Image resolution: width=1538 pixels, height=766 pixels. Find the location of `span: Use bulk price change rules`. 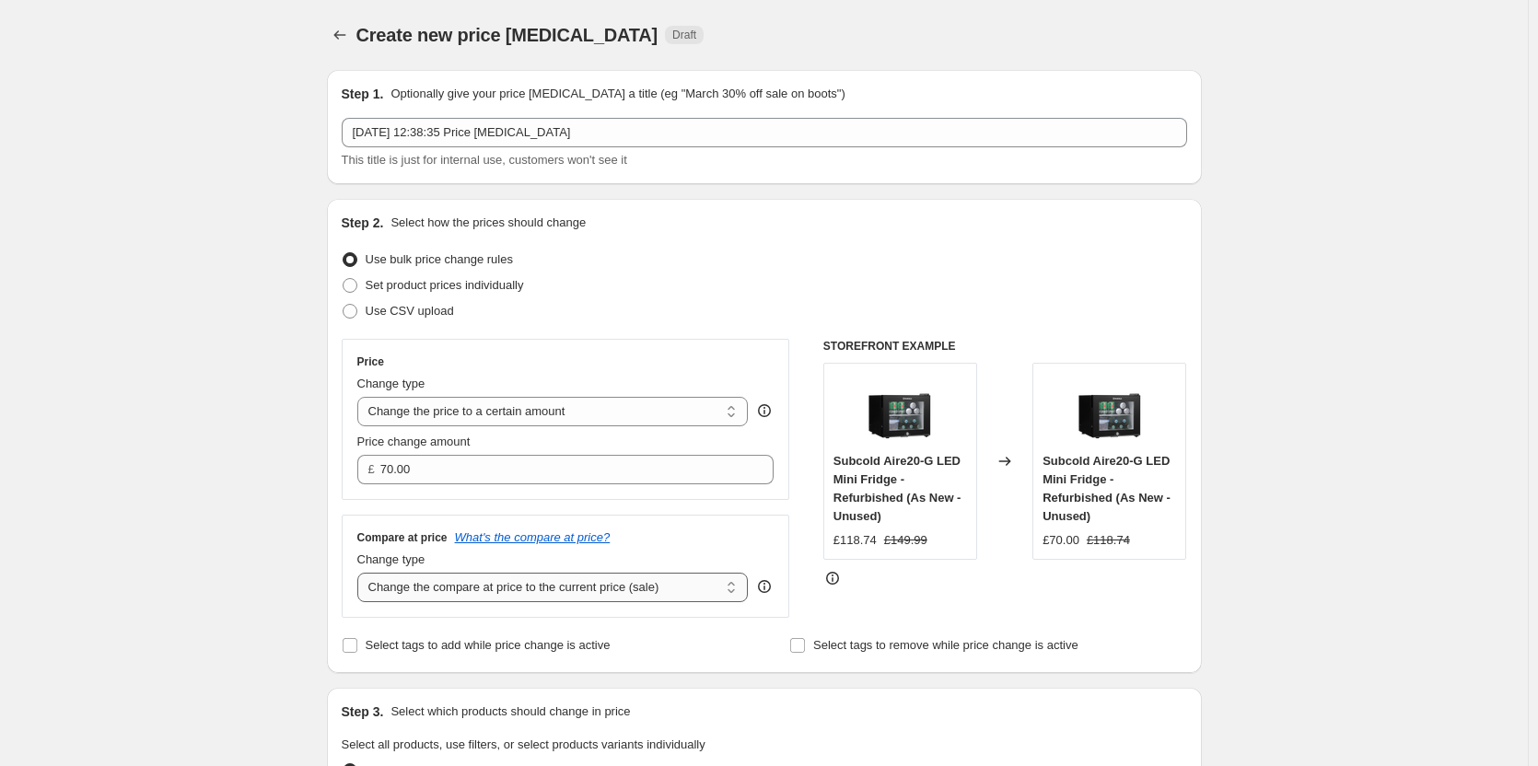

span: Use bulk price change rules is located at coordinates (439, 259).